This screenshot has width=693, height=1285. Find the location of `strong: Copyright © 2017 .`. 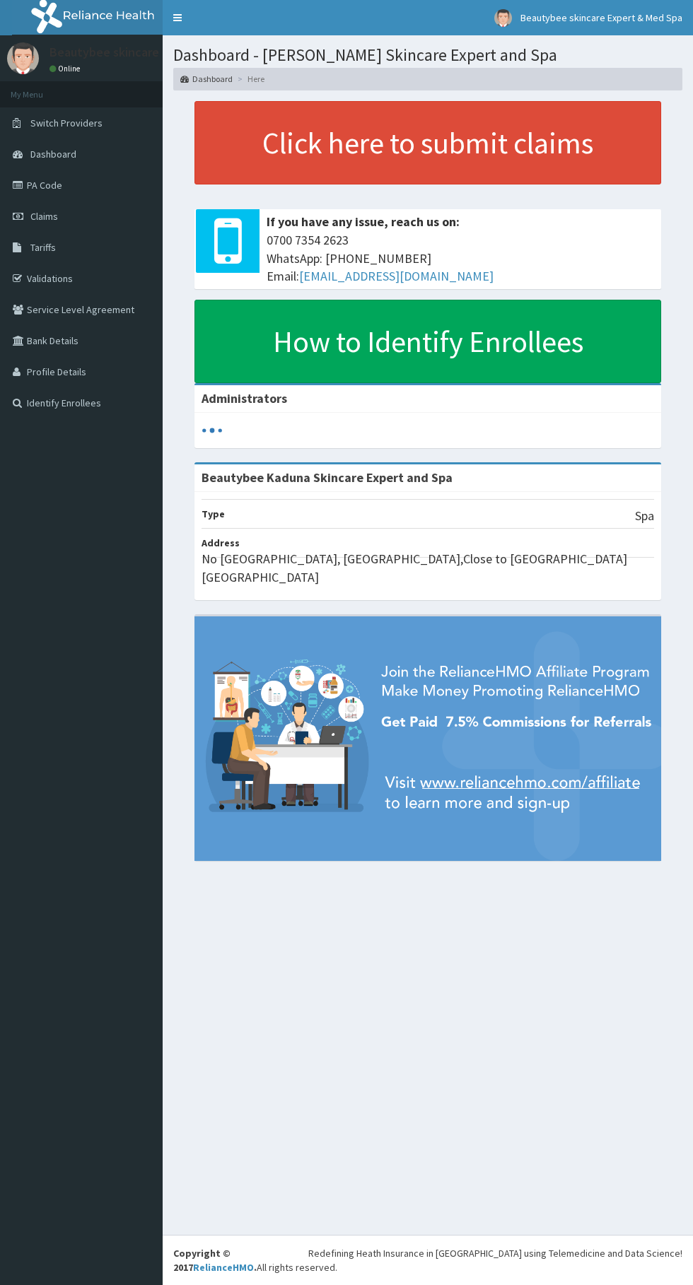

strong: Copyright © 2017 . is located at coordinates (215, 1260).